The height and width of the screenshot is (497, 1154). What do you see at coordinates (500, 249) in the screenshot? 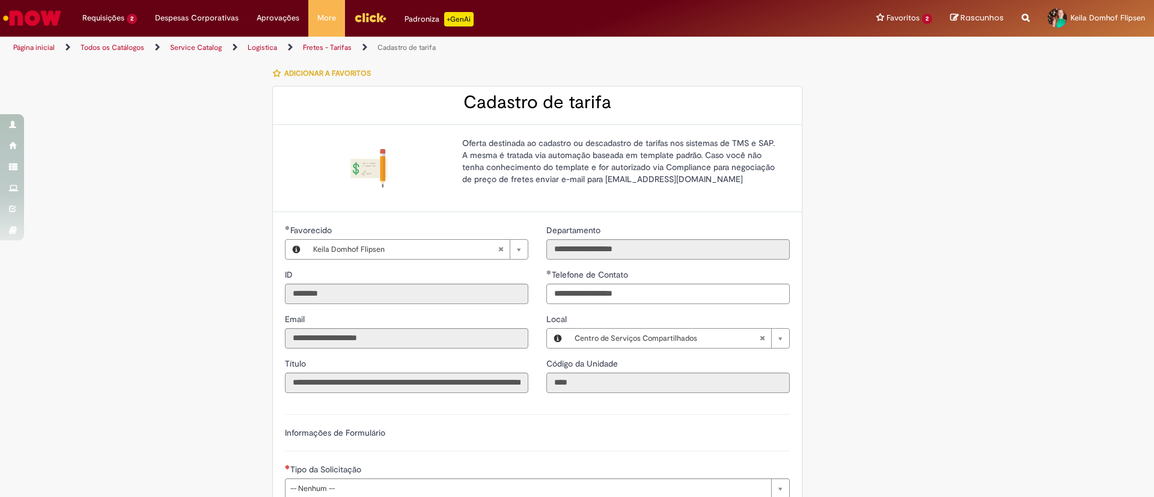
I see `abbr: Limpar campo Favorecido` at bounding box center [500, 249].